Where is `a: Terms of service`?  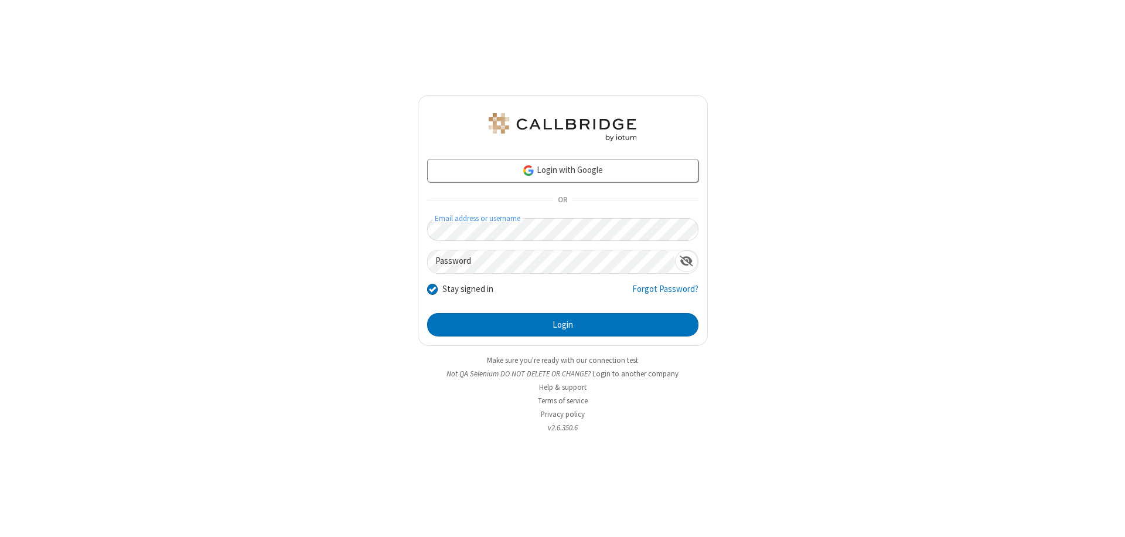 a: Terms of service is located at coordinates (563, 400).